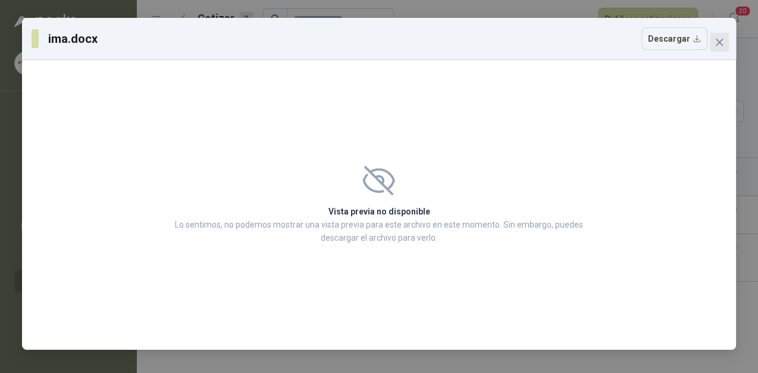 This screenshot has height=373, width=758. Describe the element at coordinates (379, 211) in the screenshot. I see `h2: Vista previa no disponible` at that location.